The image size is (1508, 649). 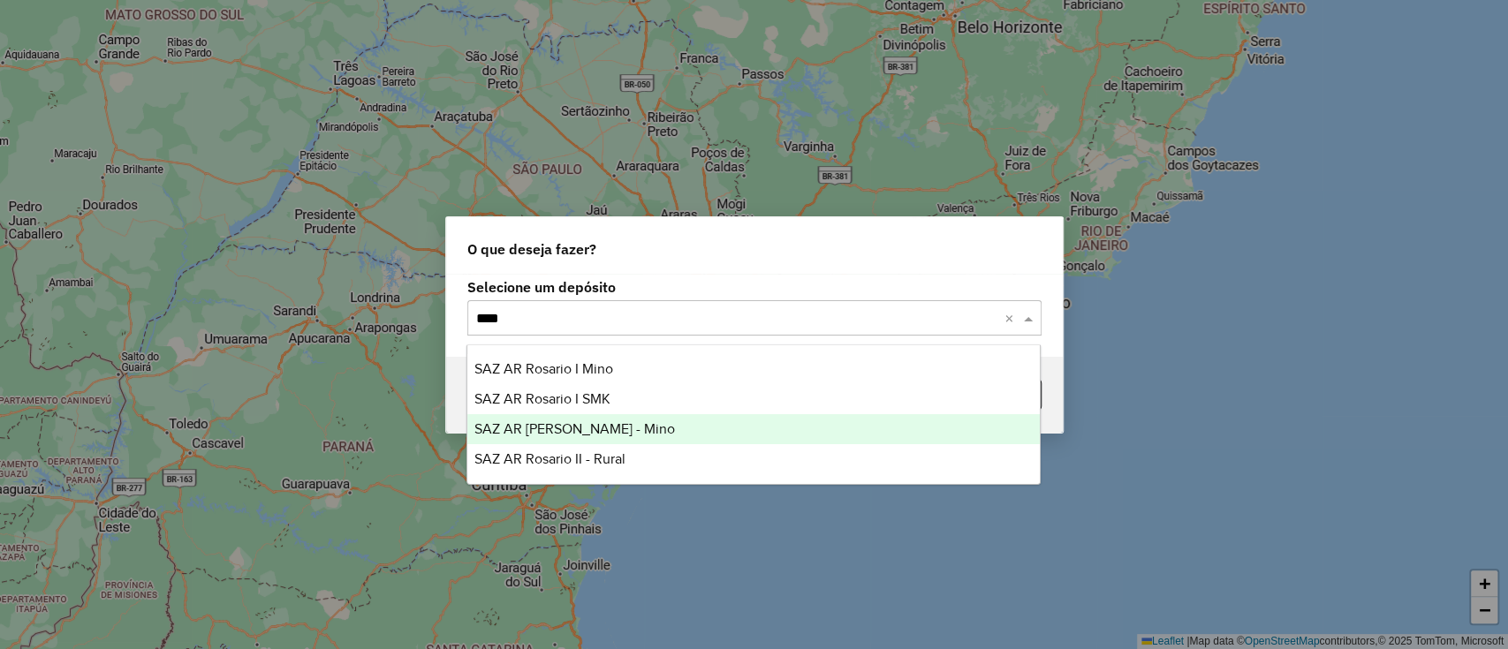 What do you see at coordinates (542, 398) in the screenshot?
I see `span: SAZ AR Rosario I SMK` at bounding box center [542, 398].